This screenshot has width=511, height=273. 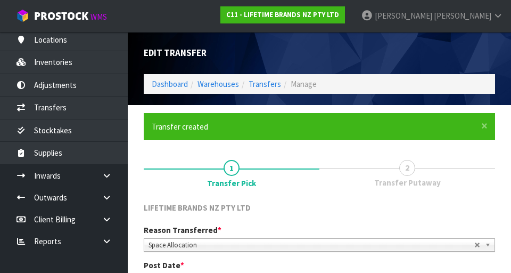 I want to click on span: Transfer created, so click(x=180, y=126).